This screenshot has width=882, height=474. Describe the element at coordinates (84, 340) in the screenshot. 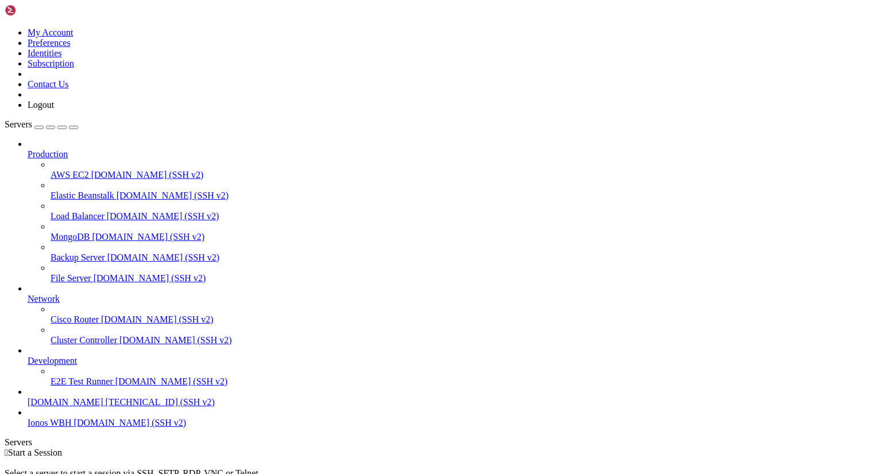

I see `span: Cluster Controller` at that location.